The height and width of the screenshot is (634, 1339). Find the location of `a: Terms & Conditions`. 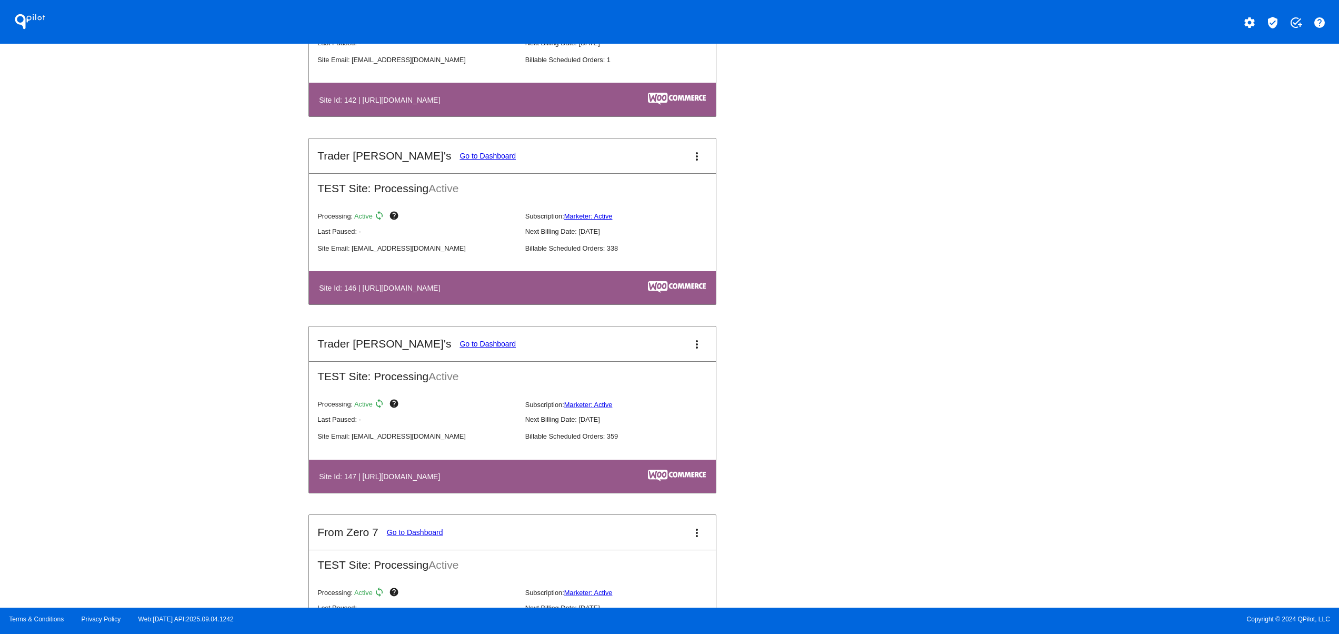

a: Terms & Conditions is located at coordinates (36, 619).